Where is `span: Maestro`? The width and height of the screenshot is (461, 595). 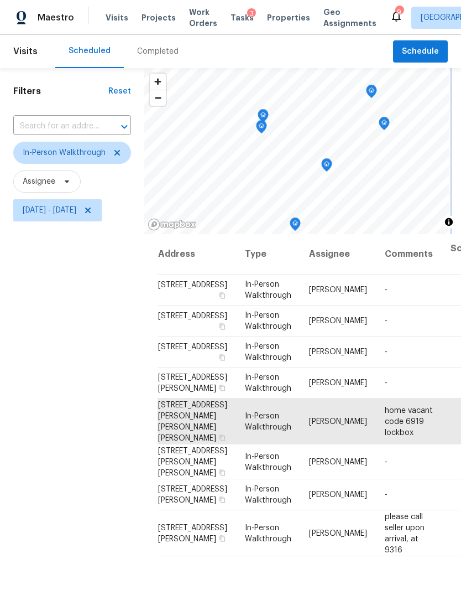 span: Maestro is located at coordinates (56, 18).